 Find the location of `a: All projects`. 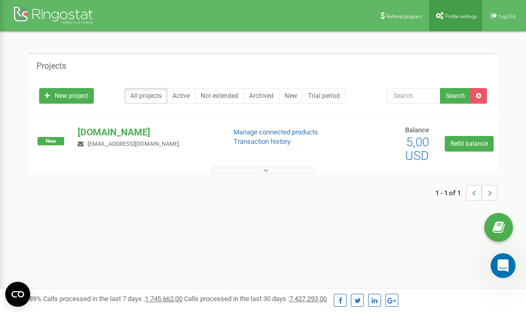

a: All projects is located at coordinates (146, 96).